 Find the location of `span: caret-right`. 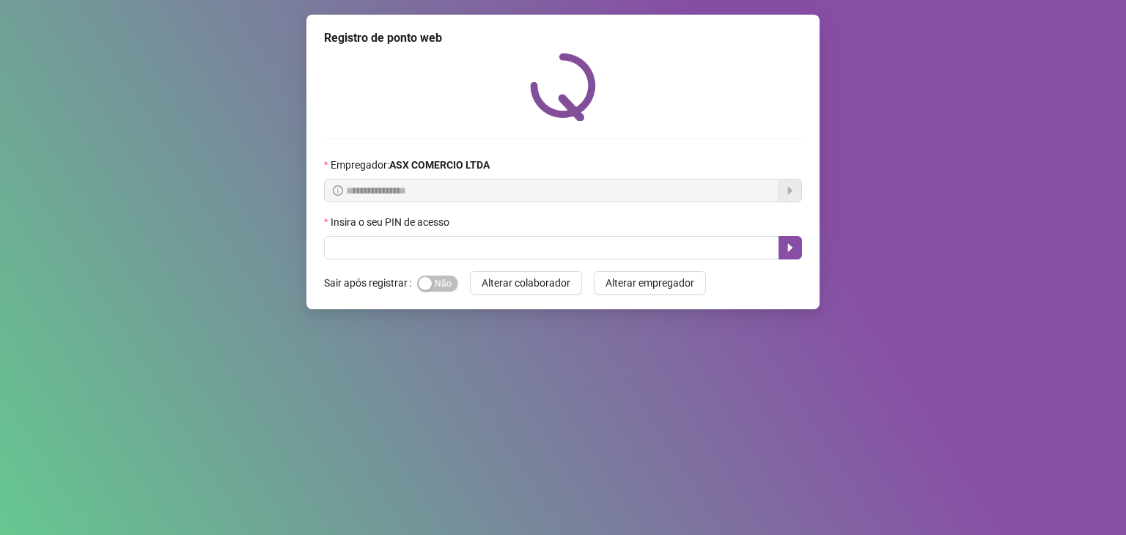

span: caret-right is located at coordinates (790, 248).